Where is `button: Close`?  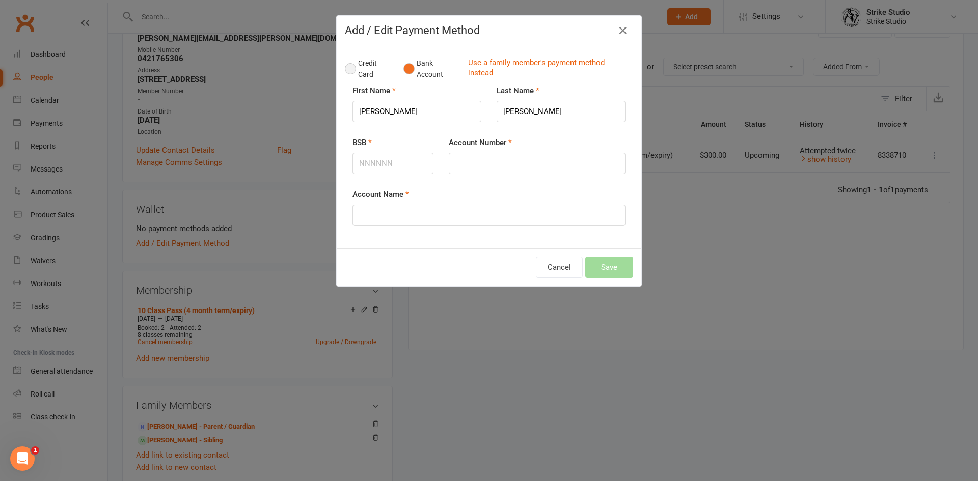
button: Close is located at coordinates (623, 31).